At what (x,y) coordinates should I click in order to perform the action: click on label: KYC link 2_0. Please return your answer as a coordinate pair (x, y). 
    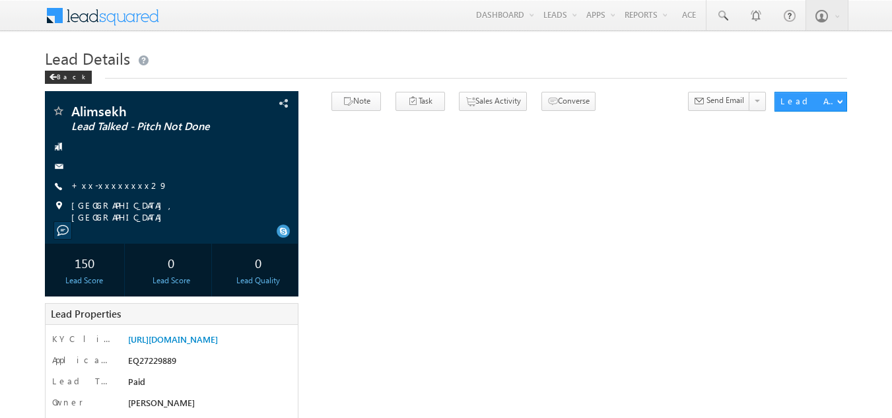
    Looking at the image, I should click on (82, 339).